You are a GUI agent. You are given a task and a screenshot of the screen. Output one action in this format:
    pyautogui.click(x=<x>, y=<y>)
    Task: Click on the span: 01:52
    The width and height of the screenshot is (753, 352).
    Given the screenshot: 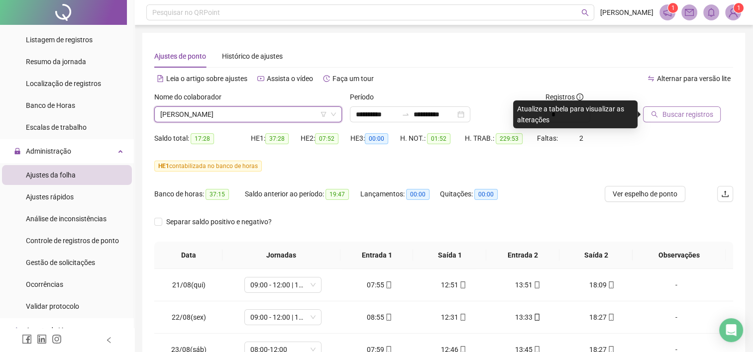 What is the action you would take?
    pyautogui.click(x=438, y=139)
    